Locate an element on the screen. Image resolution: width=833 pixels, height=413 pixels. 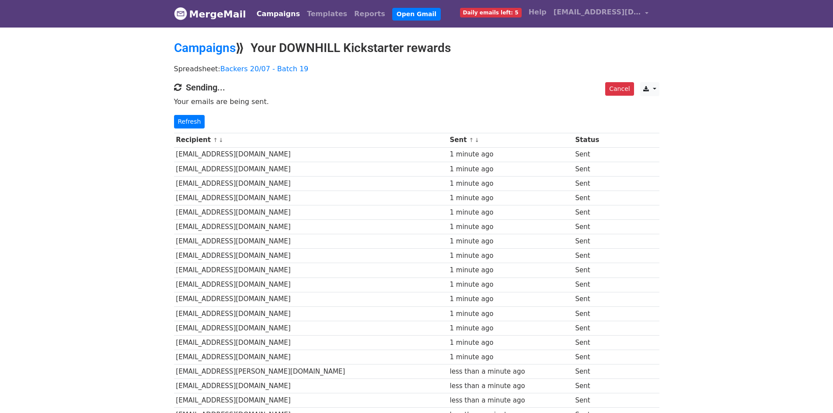
th: Status is located at coordinates (595, 140).